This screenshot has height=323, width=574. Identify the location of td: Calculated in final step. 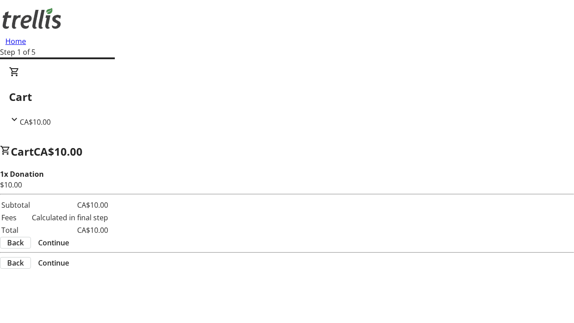
(70, 218).